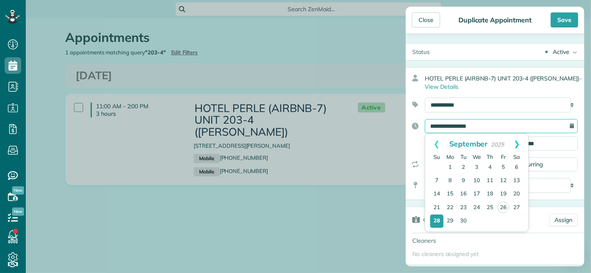 This screenshot has width=591, height=273. I want to click on a: 17, so click(477, 194).